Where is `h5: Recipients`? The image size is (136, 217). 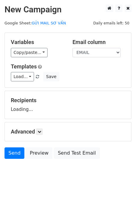 h5: Recipients is located at coordinates (68, 100).